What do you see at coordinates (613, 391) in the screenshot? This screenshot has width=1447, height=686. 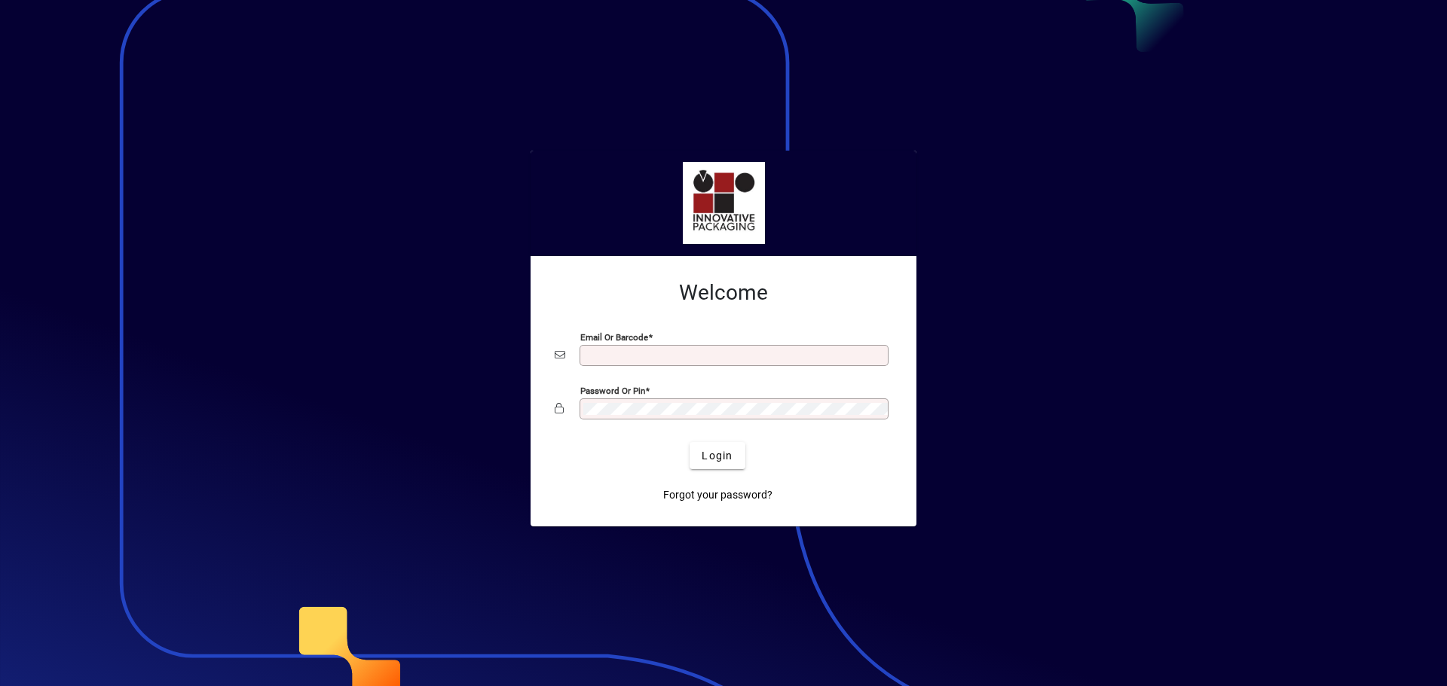 I see `mat-label: Password or Pin` at bounding box center [613, 391].